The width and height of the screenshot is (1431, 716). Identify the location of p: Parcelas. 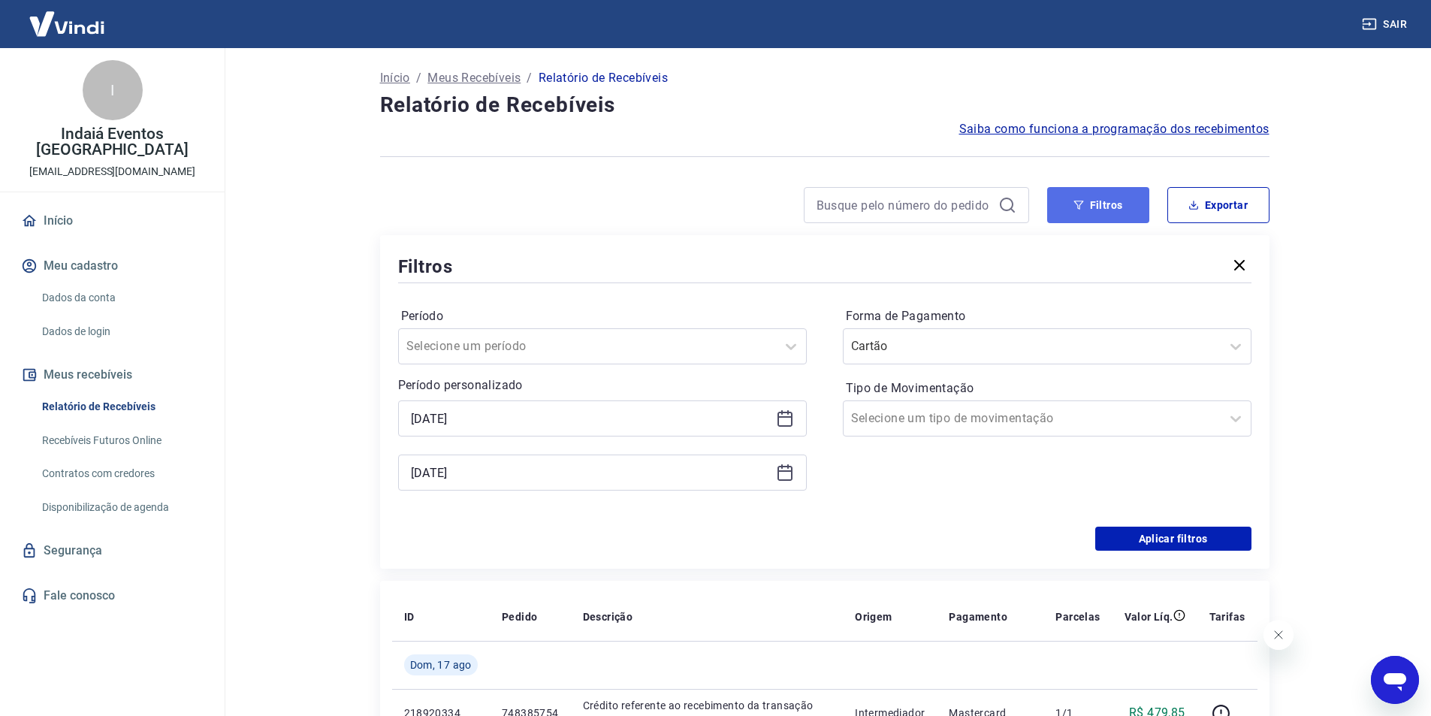
(1077, 617).